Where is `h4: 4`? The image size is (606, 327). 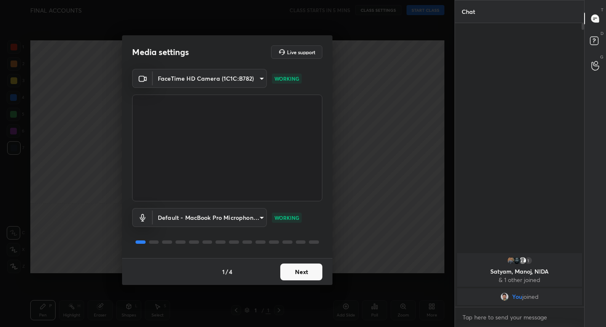 h4: 4 is located at coordinates (231, 272).